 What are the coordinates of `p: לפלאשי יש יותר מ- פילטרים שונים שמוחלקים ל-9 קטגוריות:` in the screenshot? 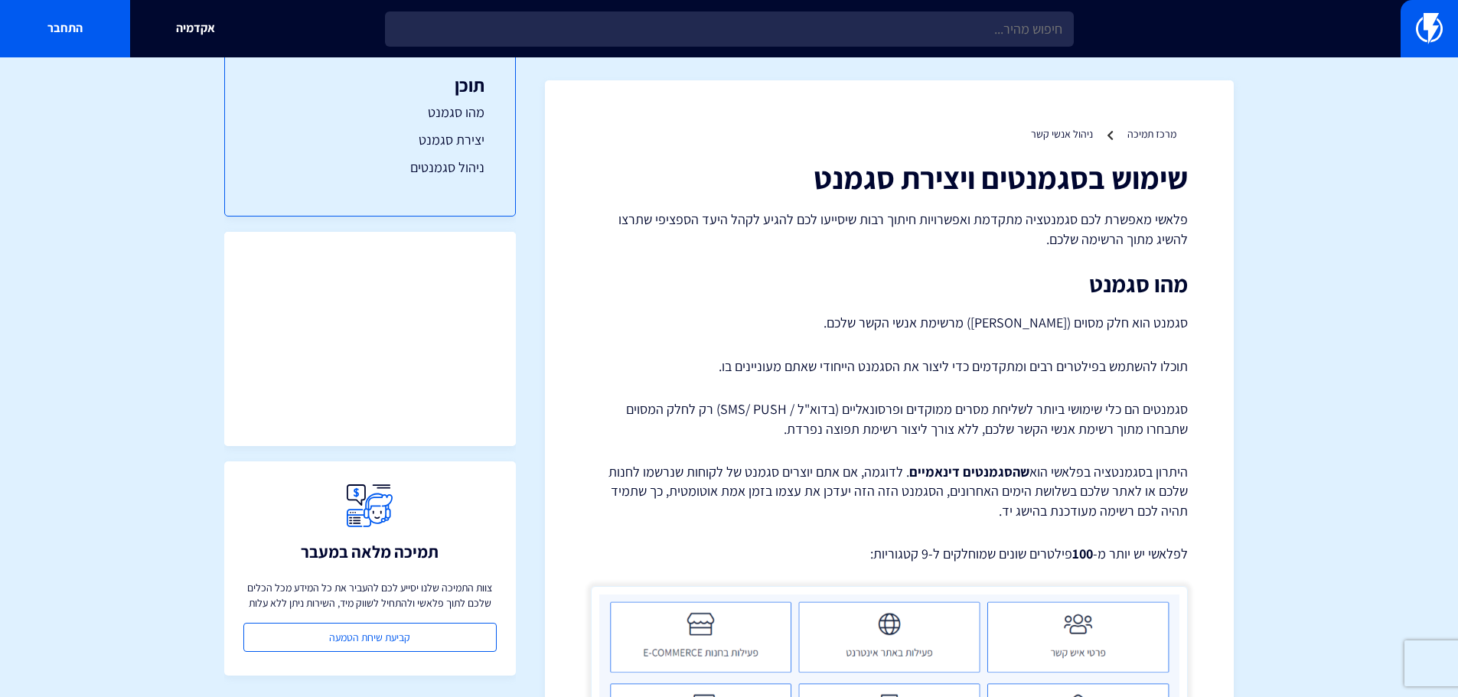 It's located at (889, 554).